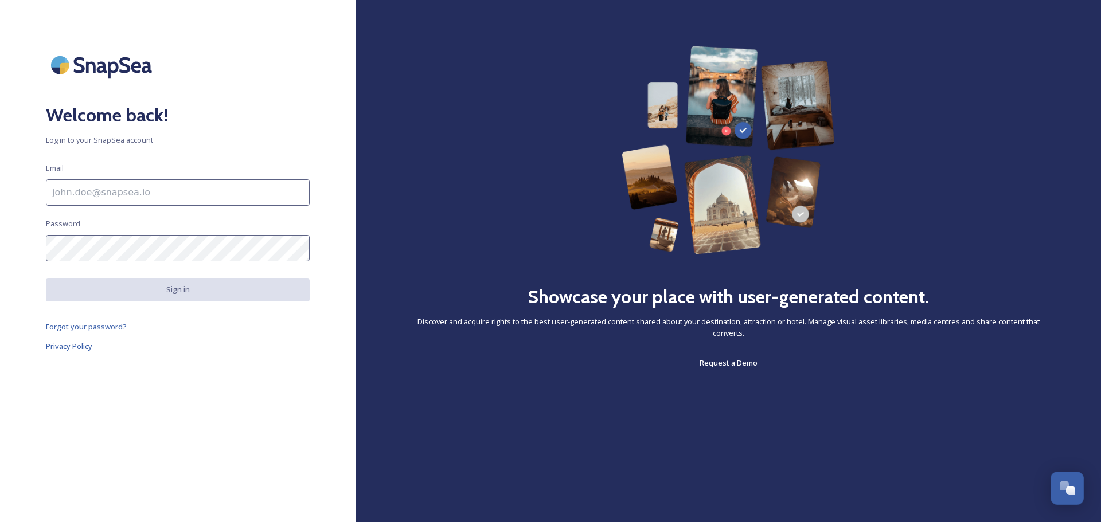 This screenshot has width=1101, height=522. What do you see at coordinates (728, 327) in the screenshot?
I see `span: Discover and acquire rights to the best user-generated content shared about your destination, att...` at bounding box center [728, 327].